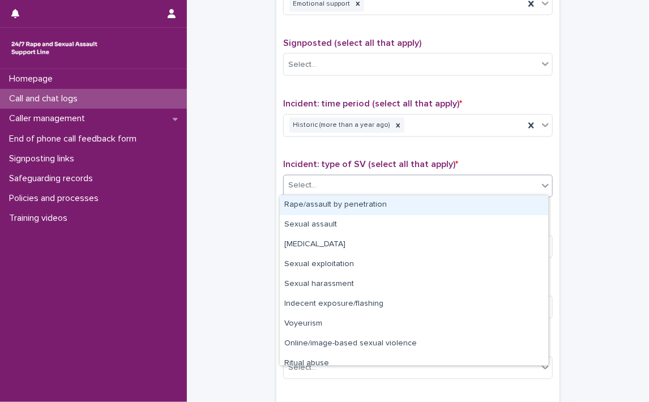 This screenshot has width=649, height=402. What do you see at coordinates (45, 99) in the screenshot?
I see `p: Call and chat logs` at bounding box center [45, 99].